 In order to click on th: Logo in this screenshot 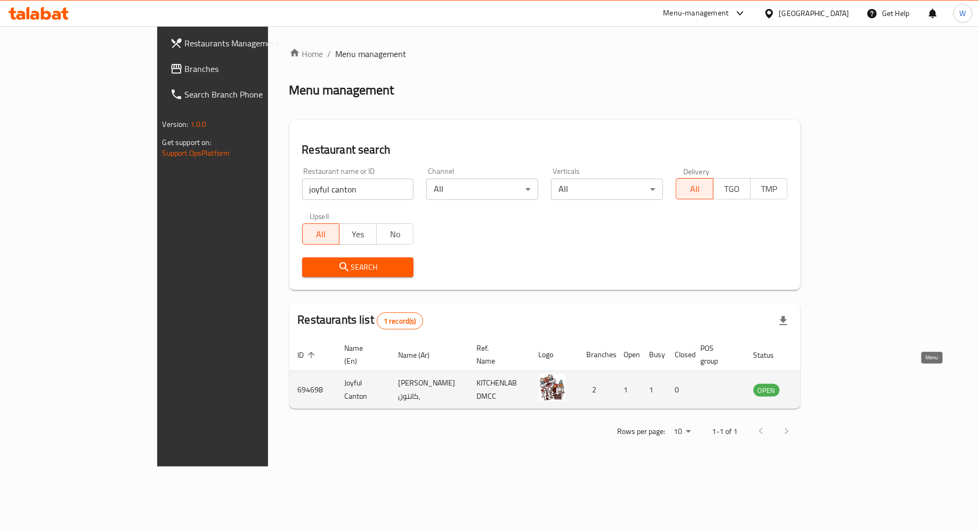, I will do `click(554, 354)`.